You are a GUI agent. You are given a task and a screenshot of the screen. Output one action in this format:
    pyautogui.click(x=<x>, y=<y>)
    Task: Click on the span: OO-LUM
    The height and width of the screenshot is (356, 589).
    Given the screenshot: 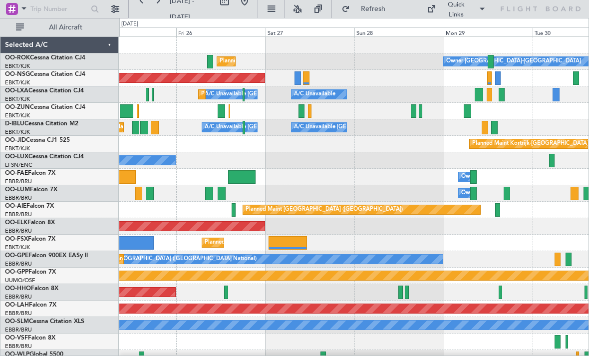 What is the action you would take?
    pyautogui.click(x=17, y=190)
    